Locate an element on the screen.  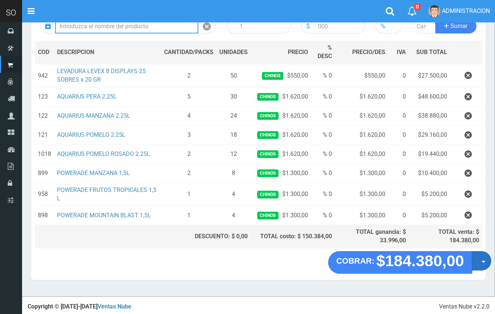
div: TOTAL ganancia: $ 33.996,00 is located at coordinates (372, 237).